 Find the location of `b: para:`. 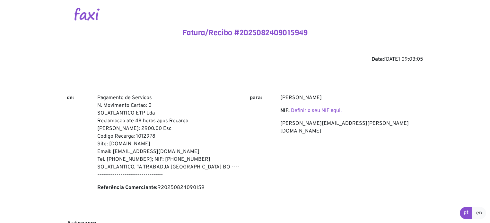

b: para: is located at coordinates (256, 98).